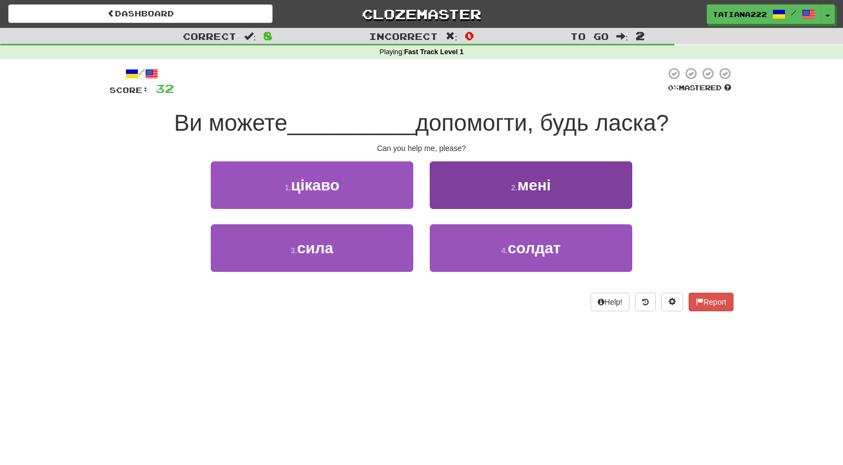  Describe the element at coordinates (469, 36) in the screenshot. I see `span: 0` at that location.